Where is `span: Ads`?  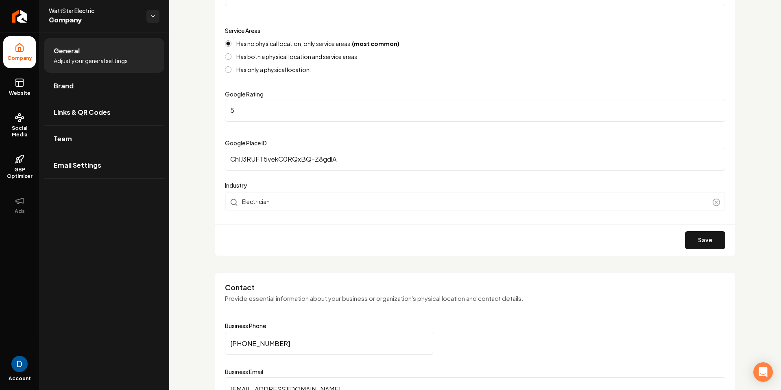
span: Ads is located at coordinates (20, 211).